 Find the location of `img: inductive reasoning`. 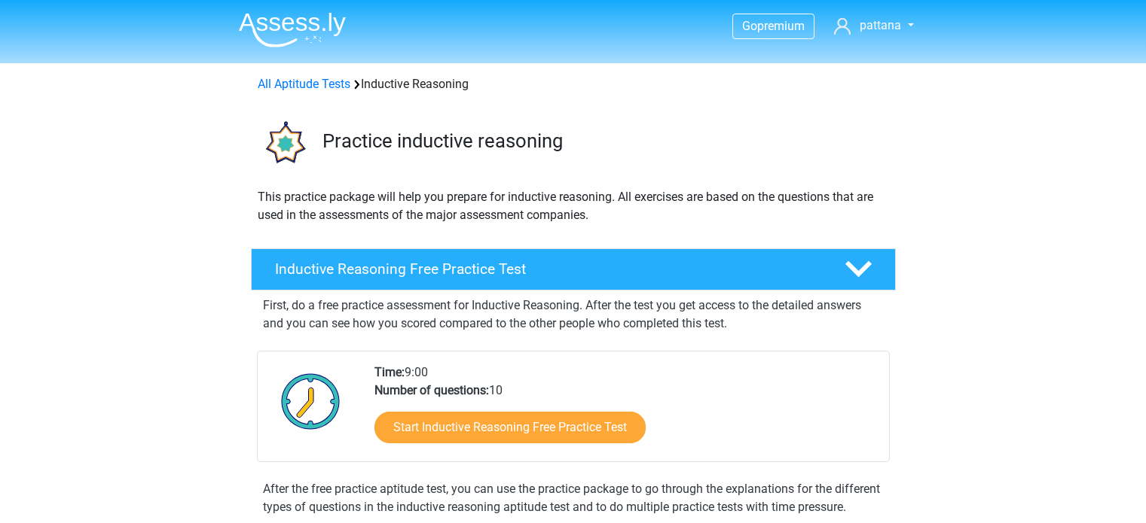

img: inductive reasoning is located at coordinates (283, 143).